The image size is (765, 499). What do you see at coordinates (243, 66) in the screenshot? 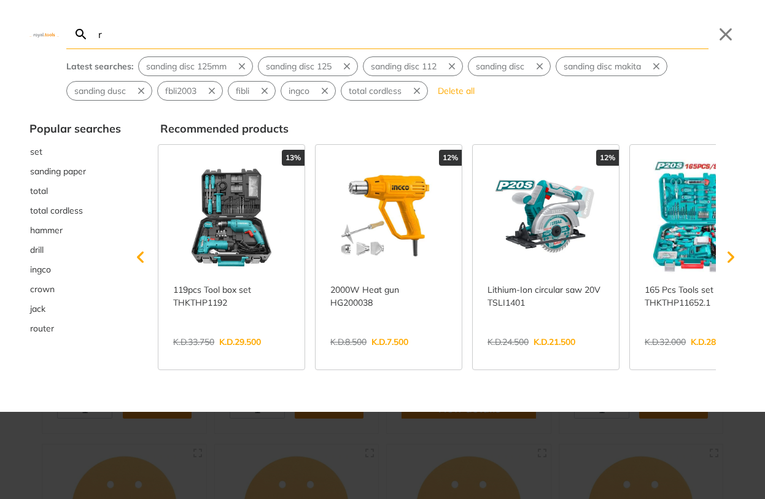
I see `button: Remove suggestion: sanding disc 125mm` at bounding box center [243, 66].